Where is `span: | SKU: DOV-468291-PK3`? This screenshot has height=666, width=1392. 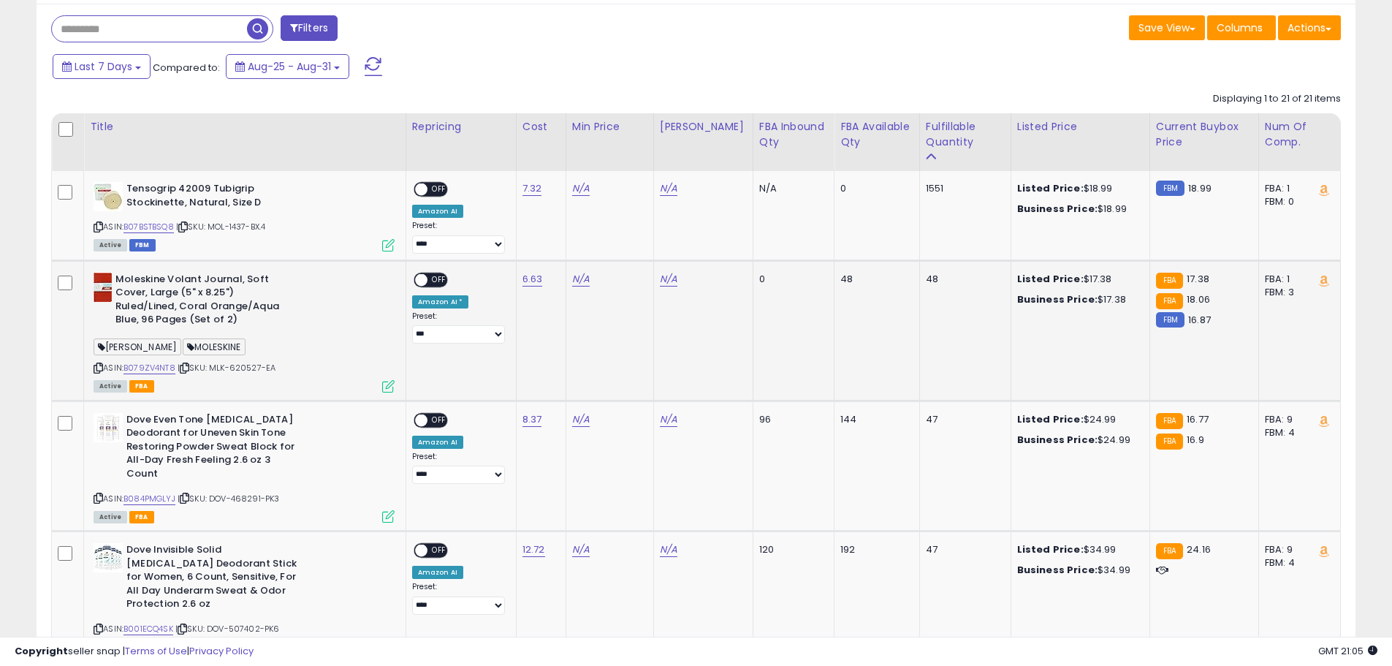 span: | SKU: DOV-468291-PK3 is located at coordinates (229, 498).